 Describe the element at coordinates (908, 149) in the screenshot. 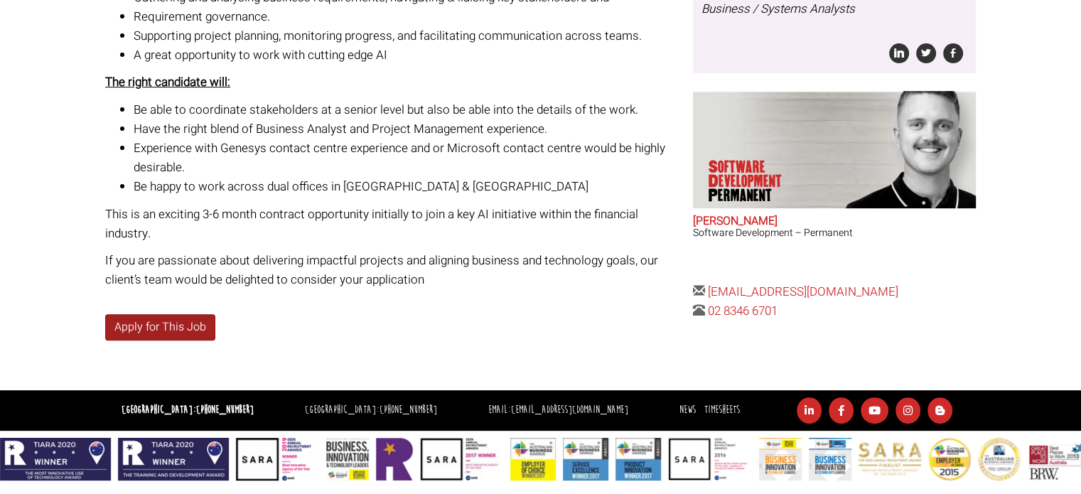

I see `img: Sam Williamson does Software Development Permanent` at that location.